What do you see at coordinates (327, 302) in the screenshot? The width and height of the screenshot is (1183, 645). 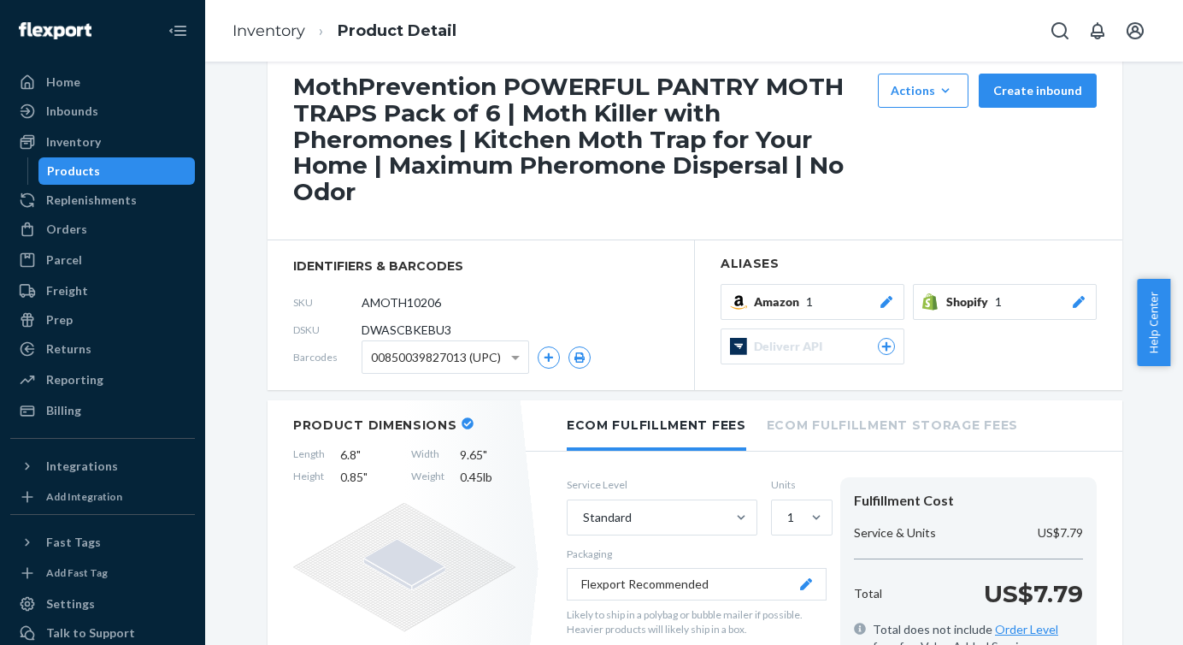 I see `span: SKU` at bounding box center [327, 302].